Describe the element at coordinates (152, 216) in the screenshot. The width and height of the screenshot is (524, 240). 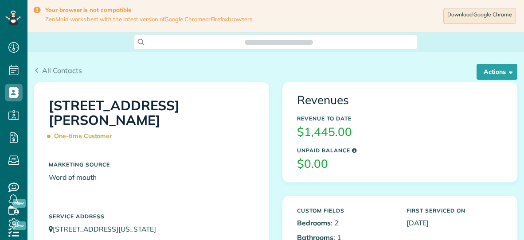
I see `h5: Service Address` at that location.